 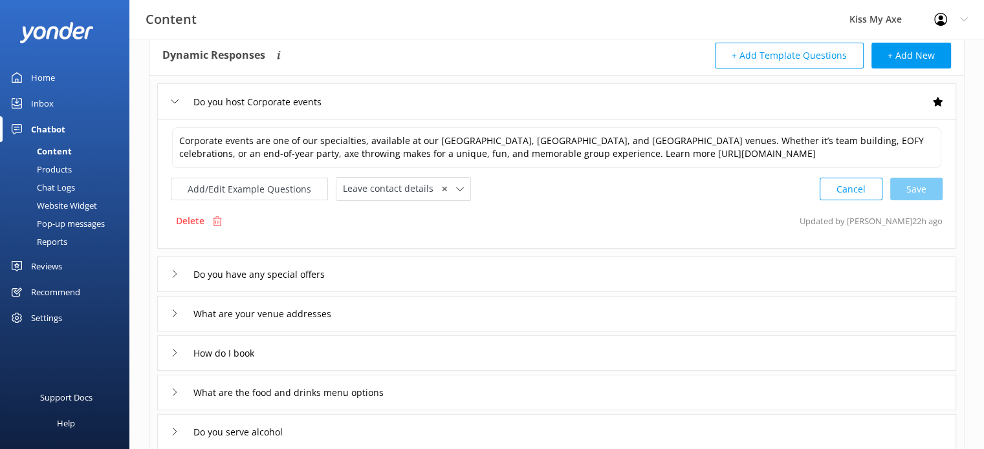 What do you see at coordinates (47, 318) in the screenshot?
I see `div: Settings` at bounding box center [47, 318].